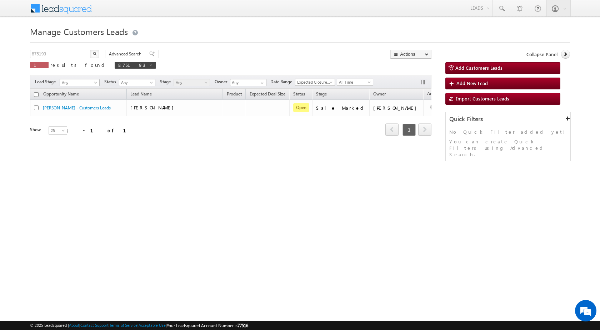 The width and height of the screenshot is (600, 330). What do you see at coordinates (314, 82) in the screenshot?
I see `span: Expected Closure Date` at bounding box center [314, 82].